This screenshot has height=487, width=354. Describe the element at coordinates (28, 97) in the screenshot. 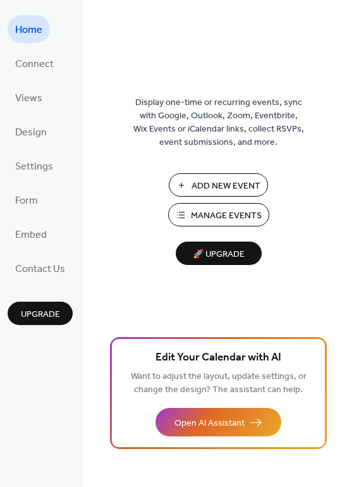

I see `a: Views` at that location.